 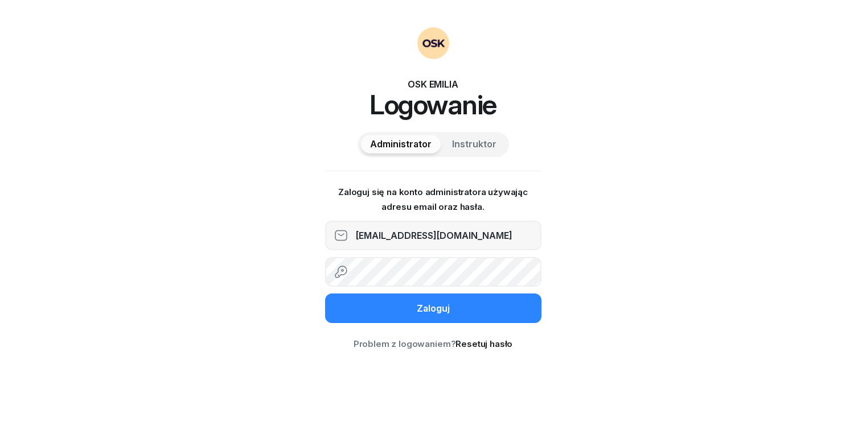 I want to click on div: Problem z logowaniem?, so click(x=433, y=344).